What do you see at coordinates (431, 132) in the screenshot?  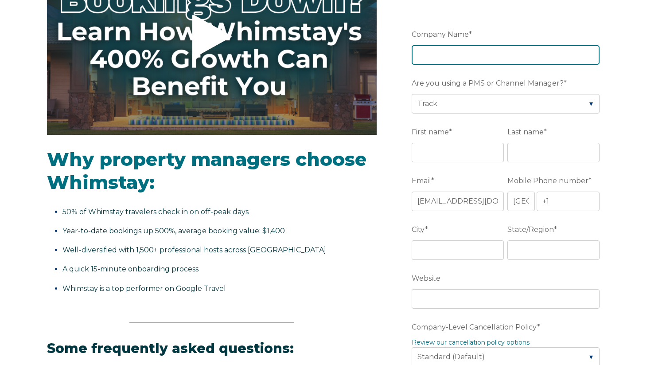 I see `span: First name` at bounding box center [431, 132].